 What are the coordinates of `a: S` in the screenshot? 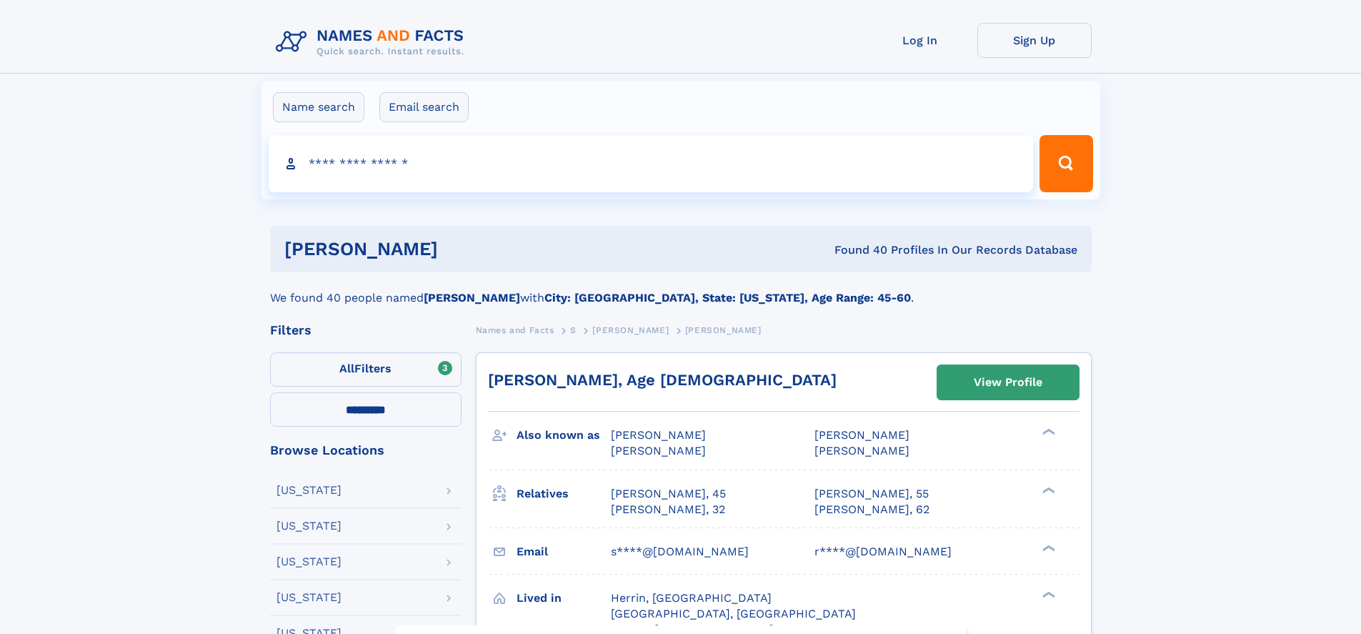 It's located at (573, 329).